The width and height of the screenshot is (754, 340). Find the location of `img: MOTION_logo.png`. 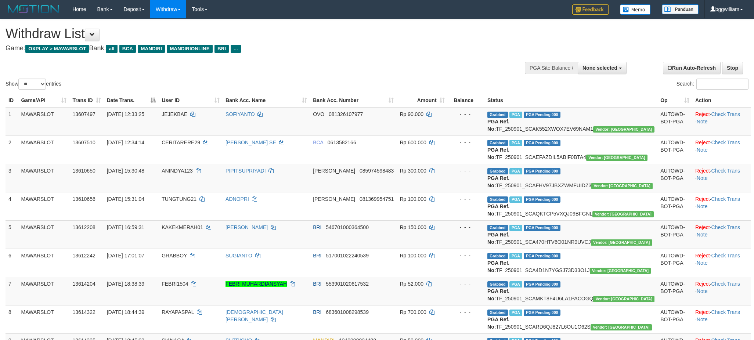

img: MOTION_logo.png is located at coordinates (33, 9).